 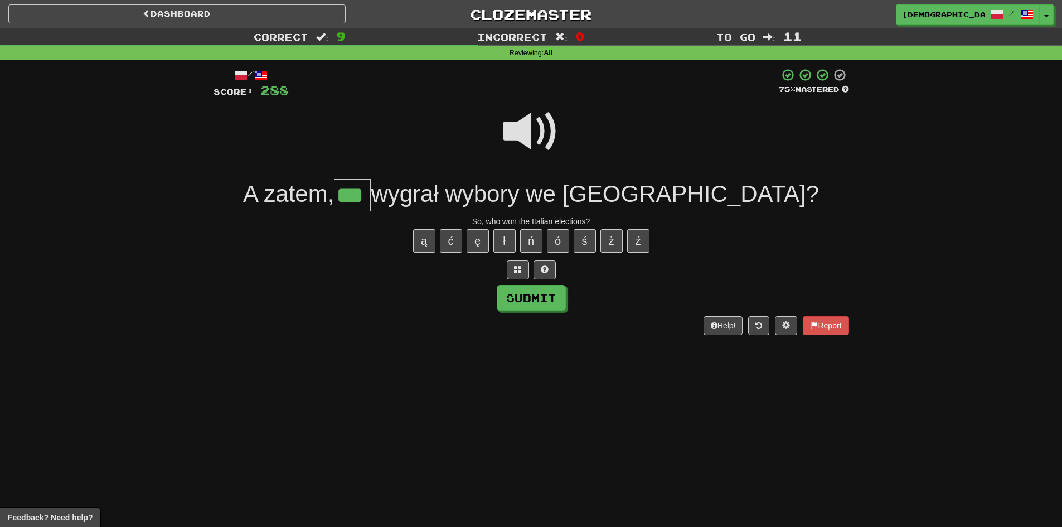 What do you see at coordinates (544, 270) in the screenshot?
I see `button: Single letter hint - you only get 1 per sentence and score half the points! alt+h` at bounding box center [544, 270].